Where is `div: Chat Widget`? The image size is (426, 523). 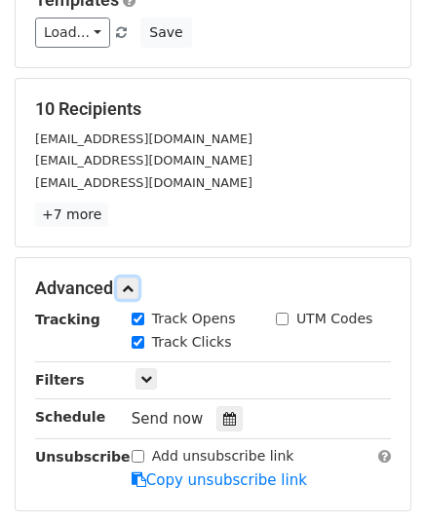
div: Chat Widget is located at coordinates (377, 476).